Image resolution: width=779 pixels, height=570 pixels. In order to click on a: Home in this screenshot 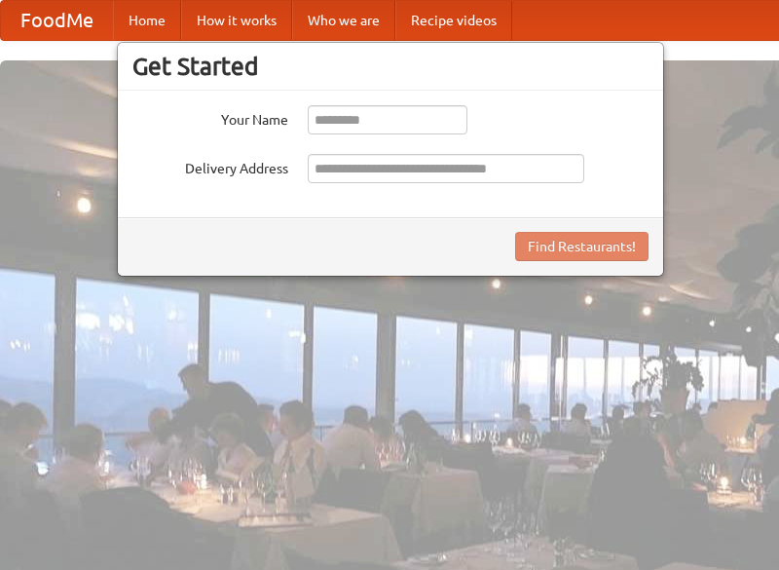, I will do `click(147, 20)`.